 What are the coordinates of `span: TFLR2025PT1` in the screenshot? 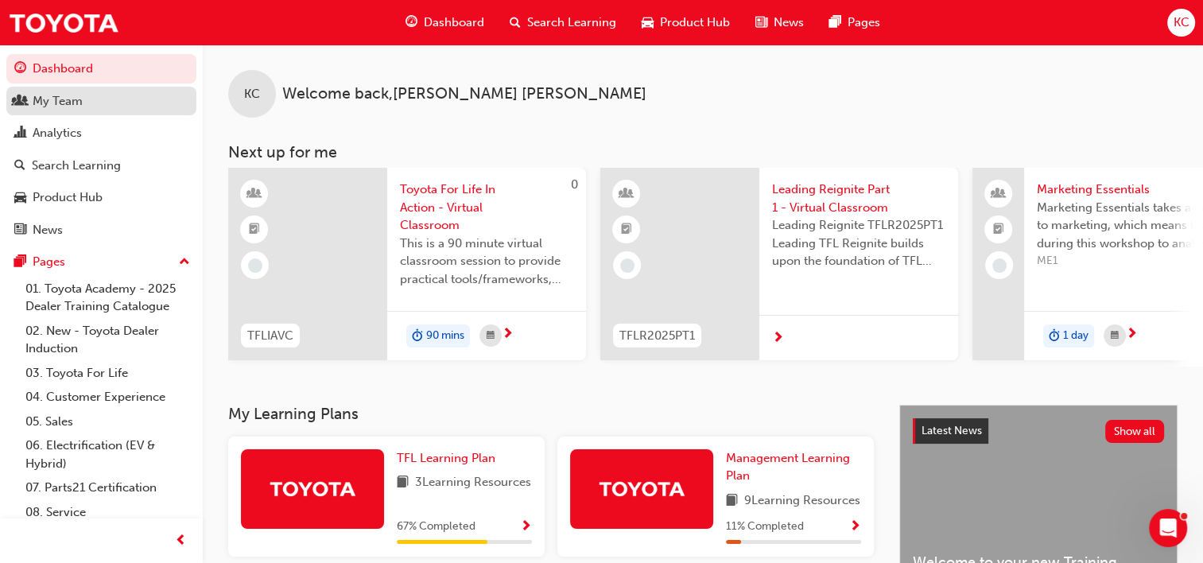 It's located at (657, 336).